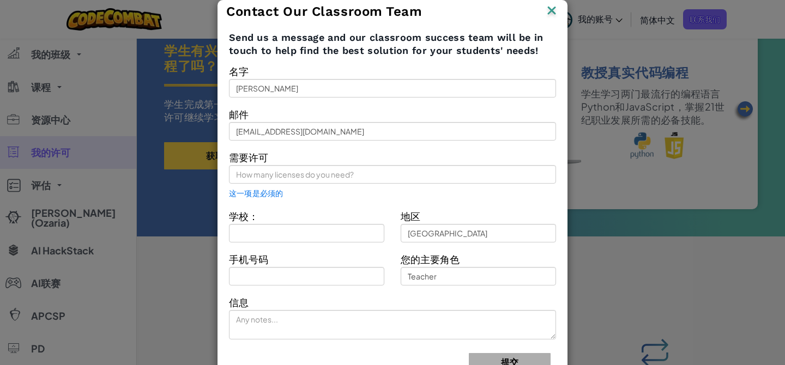  Describe the element at coordinates (392, 44) in the screenshot. I see `span: Send us a message and our classroom success team will be in touch to help find the best solution ...` at that location.